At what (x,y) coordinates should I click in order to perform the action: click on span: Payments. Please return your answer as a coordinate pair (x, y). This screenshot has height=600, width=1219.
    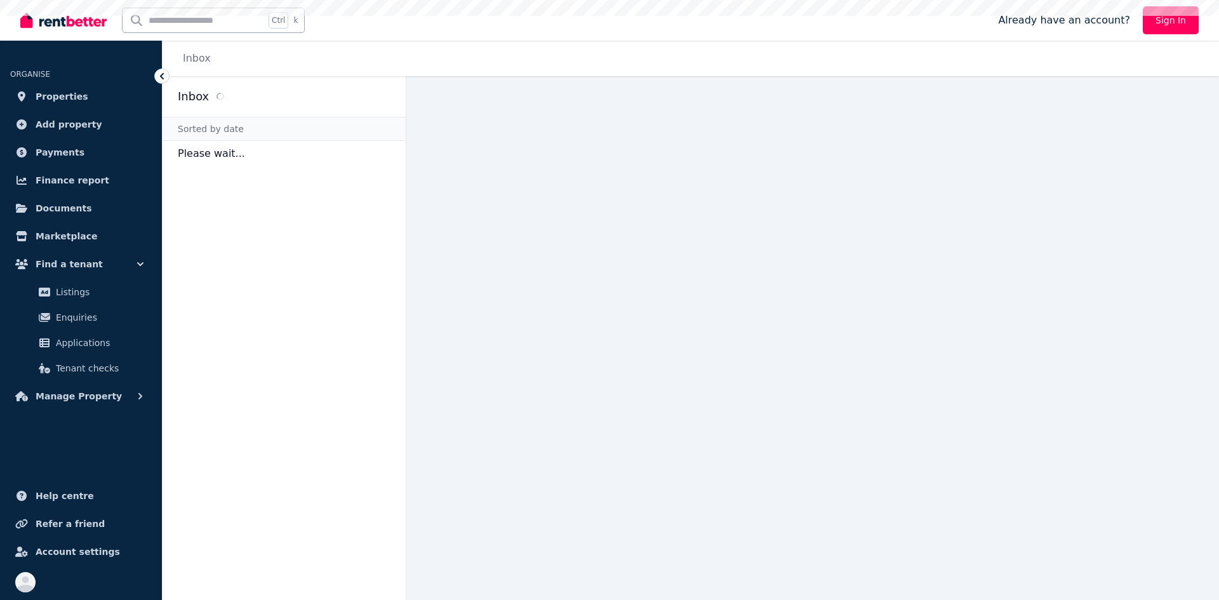
    Looking at the image, I should click on (60, 152).